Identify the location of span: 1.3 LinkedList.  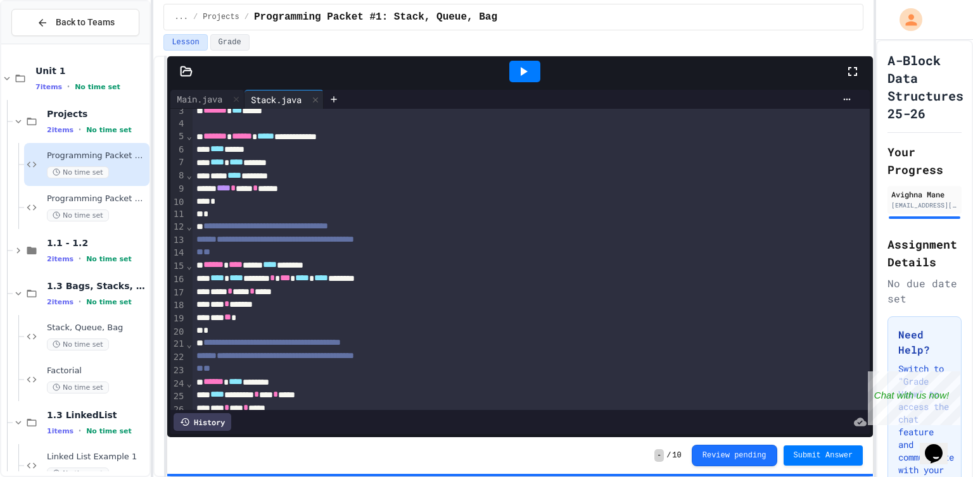
(97, 415).